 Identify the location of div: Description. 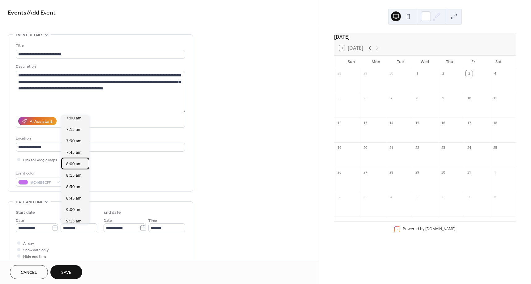
(100, 66).